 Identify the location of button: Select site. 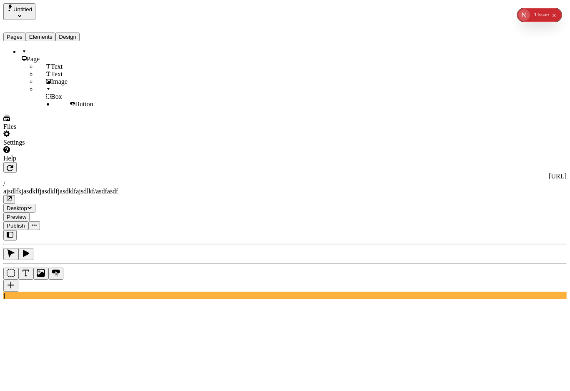
(19, 12).